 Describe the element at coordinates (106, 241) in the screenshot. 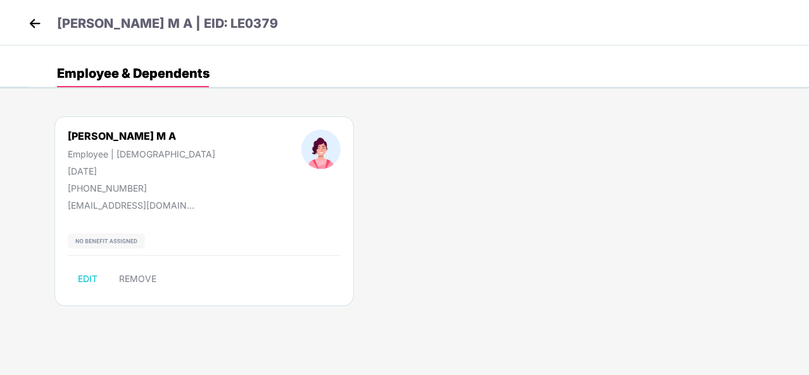

I see `img: svg+xml;base64,PHN2ZyB4bWxucz0iaHR0cDovL3d3dy53My5vcmcvMjAwMC9zdmciIHdpZHRoPSIxMjIiIGhlaWdodD0iMj...` at that location.